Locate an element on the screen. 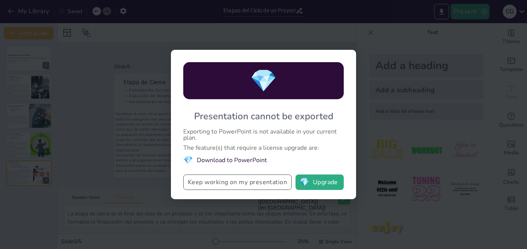 The height and width of the screenshot is (249, 527). div: Exporting to PowerPoint is not available in your current plan. is located at coordinates (264, 135).